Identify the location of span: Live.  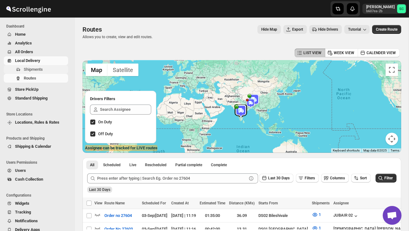
(133, 165).